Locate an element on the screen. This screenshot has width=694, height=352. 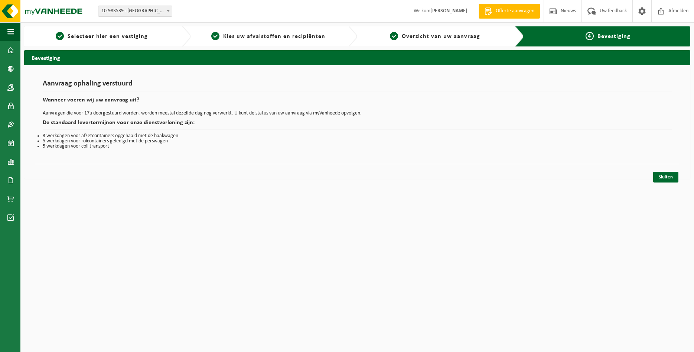
span: 4 is located at coordinates (590, 36).